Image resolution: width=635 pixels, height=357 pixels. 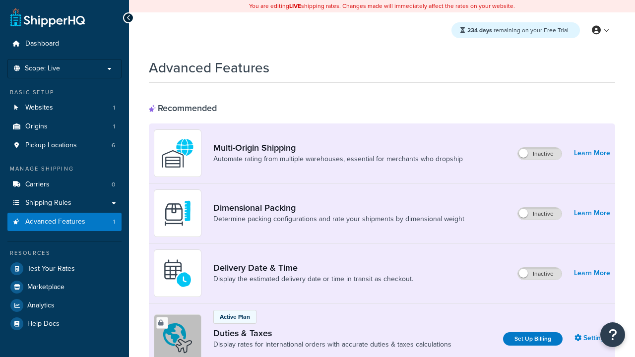 What do you see at coordinates (612, 335) in the screenshot?
I see `button: Open Resource Center` at bounding box center [612, 335].